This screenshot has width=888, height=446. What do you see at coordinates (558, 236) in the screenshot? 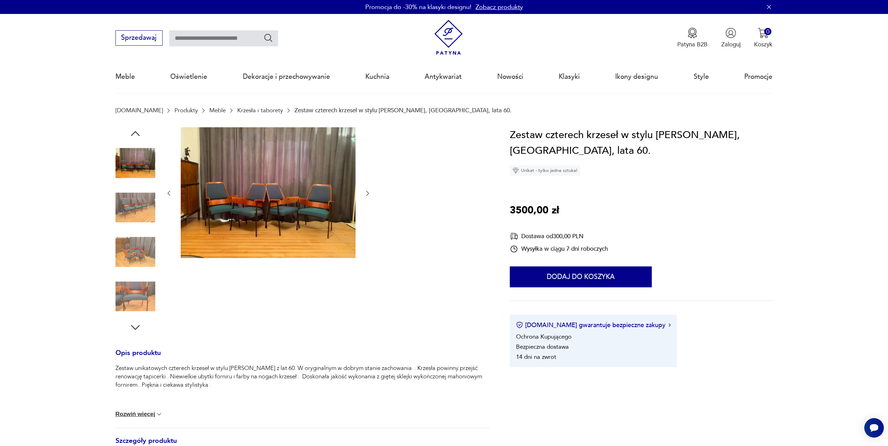
I see `div: Dostawa od 300,00 PLN` at bounding box center [558, 236].